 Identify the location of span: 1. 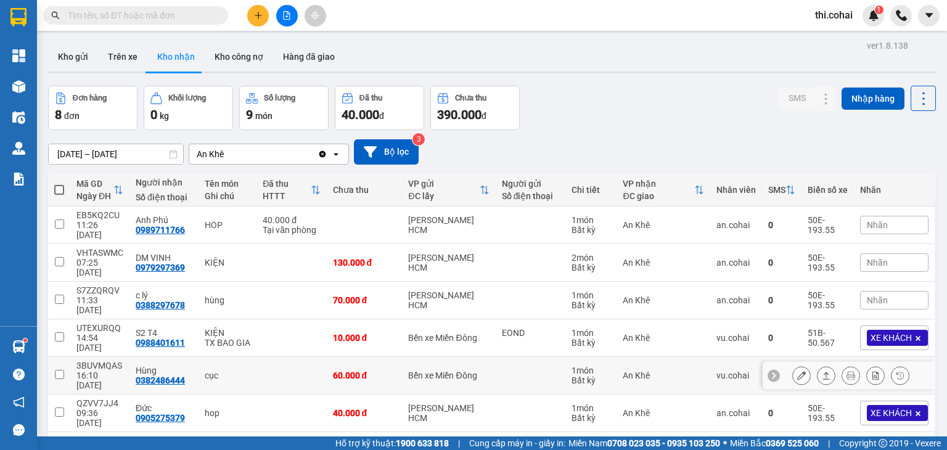
(879, 10).